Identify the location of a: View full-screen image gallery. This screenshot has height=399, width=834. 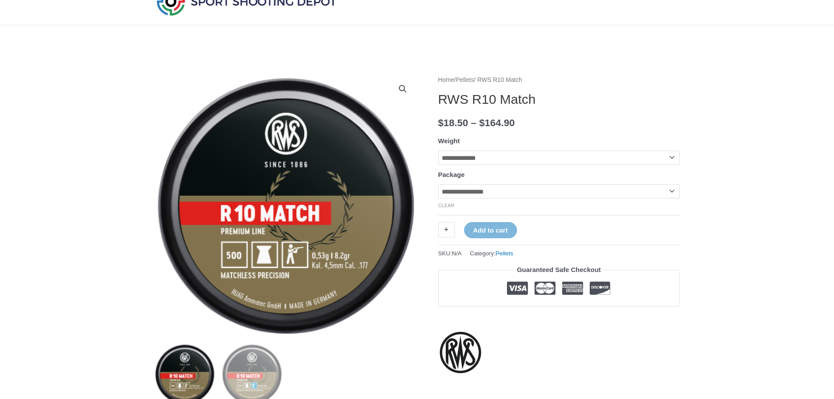
(403, 89).